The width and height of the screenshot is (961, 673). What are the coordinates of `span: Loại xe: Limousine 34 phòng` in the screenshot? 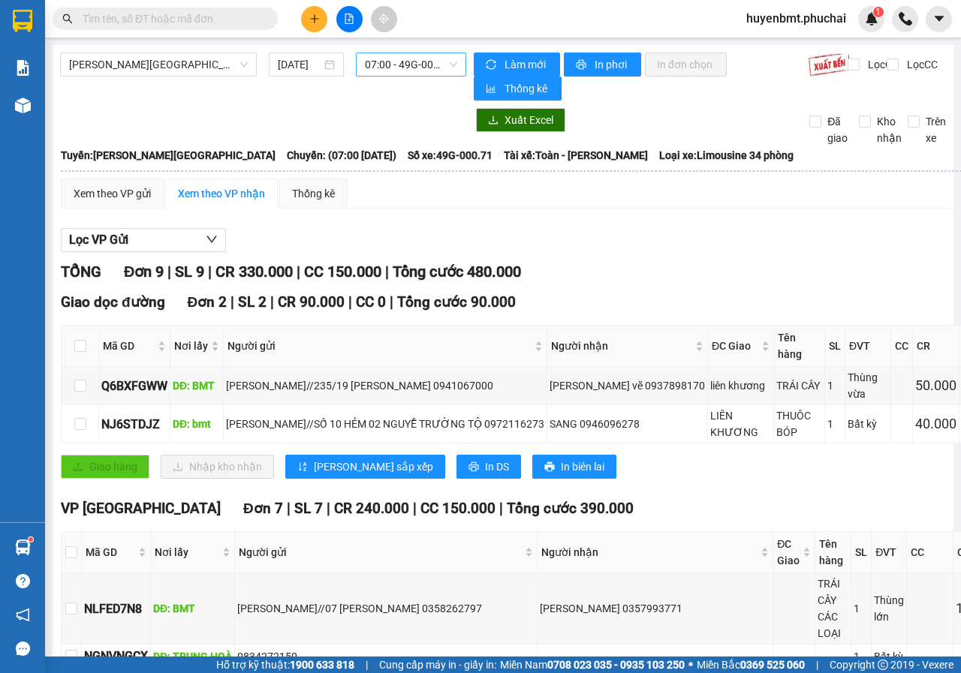 It's located at (726, 155).